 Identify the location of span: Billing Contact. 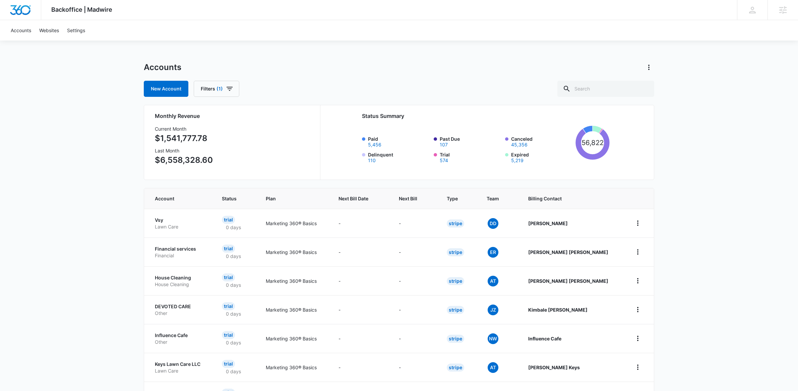
(572, 198).